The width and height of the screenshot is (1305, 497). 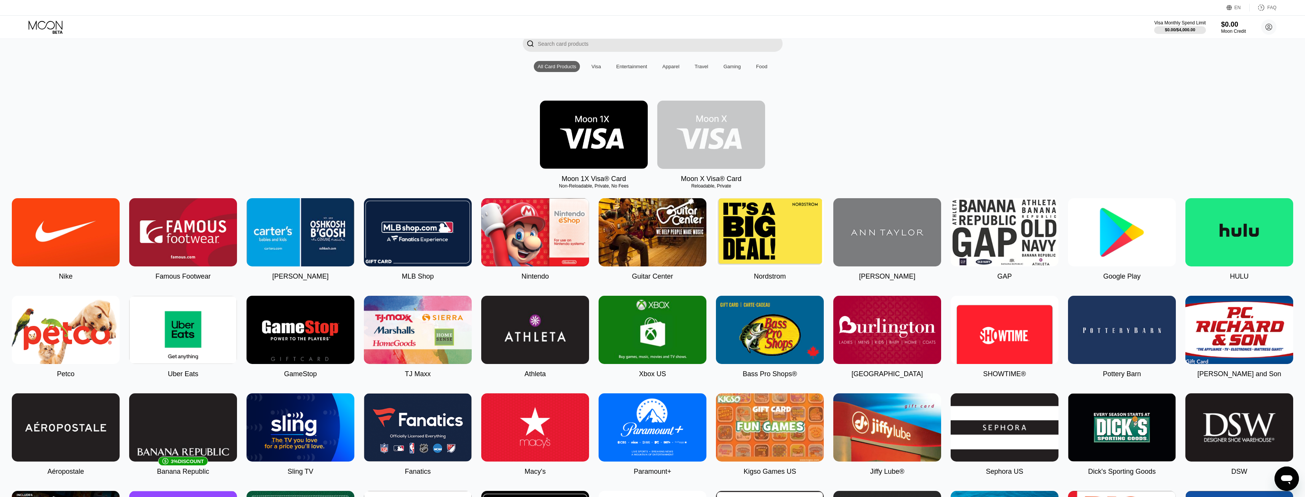 I want to click on div: DSW, so click(x=1240, y=471).